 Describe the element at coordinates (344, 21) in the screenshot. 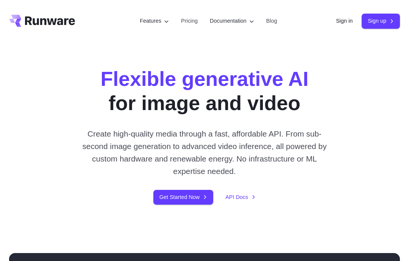

I see `a: Sign in` at that location.